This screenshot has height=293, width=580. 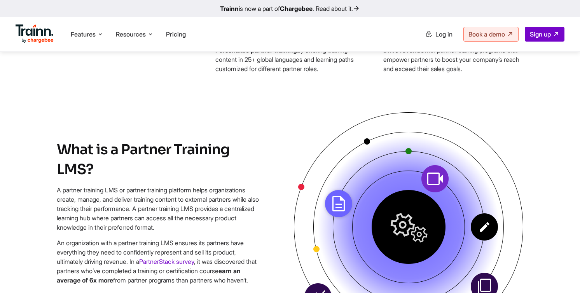 I want to click on h2: What is a Partner Training LMS?, so click(x=159, y=160).